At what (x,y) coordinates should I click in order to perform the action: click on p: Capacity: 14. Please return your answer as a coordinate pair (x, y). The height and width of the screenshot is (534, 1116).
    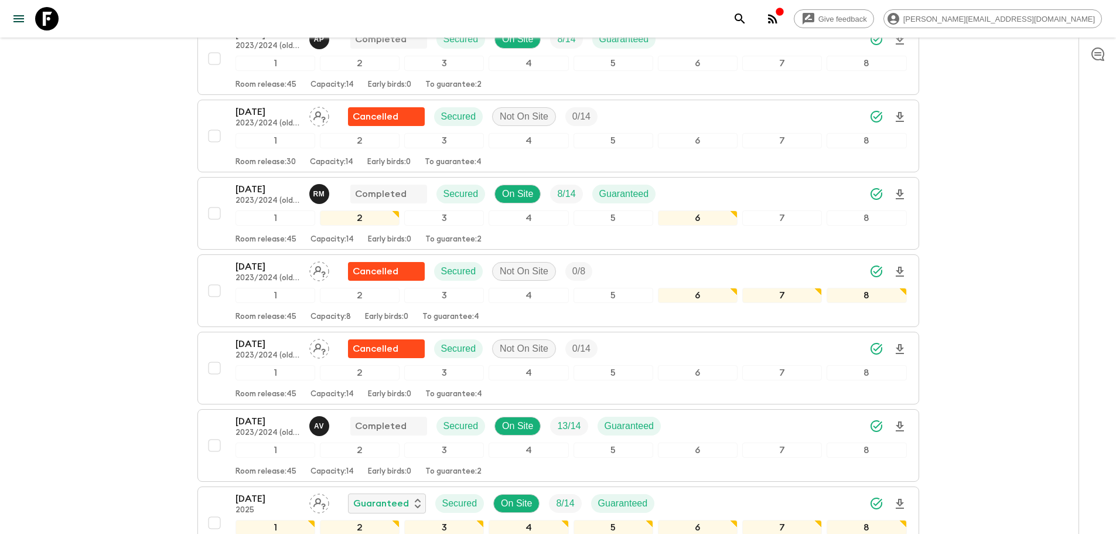
    Looking at the image, I should click on (332, 394).